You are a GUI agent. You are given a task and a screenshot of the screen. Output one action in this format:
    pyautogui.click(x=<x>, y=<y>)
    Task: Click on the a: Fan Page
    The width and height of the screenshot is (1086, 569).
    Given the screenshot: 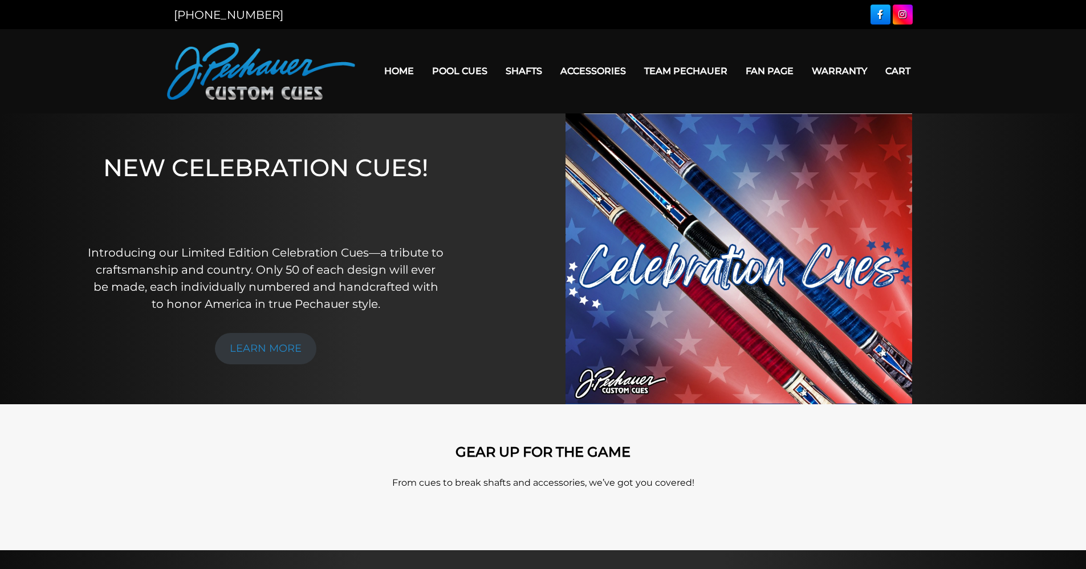 What is the action you would take?
    pyautogui.click(x=769, y=71)
    